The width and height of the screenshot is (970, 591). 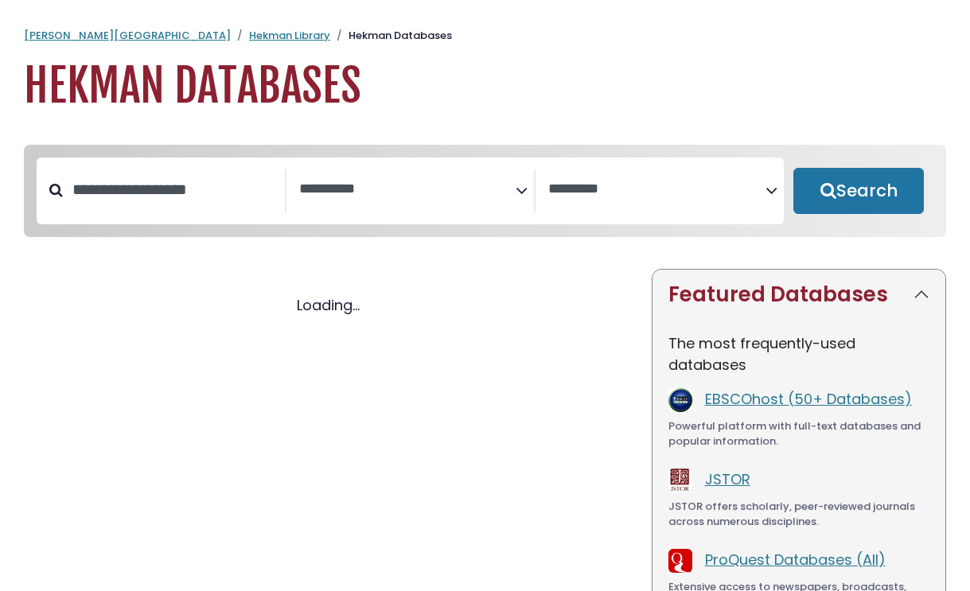 I want to click on h1: Hekman Databases, so click(x=485, y=86).